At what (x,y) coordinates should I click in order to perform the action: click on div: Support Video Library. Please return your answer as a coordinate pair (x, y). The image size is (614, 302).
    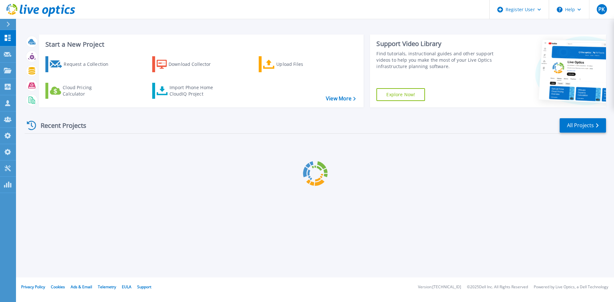
    Looking at the image, I should click on (437, 44).